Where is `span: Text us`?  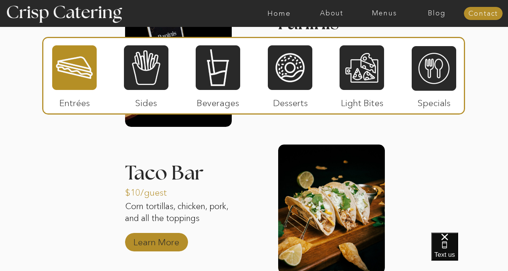
span: Text us is located at coordinates (13, 22).